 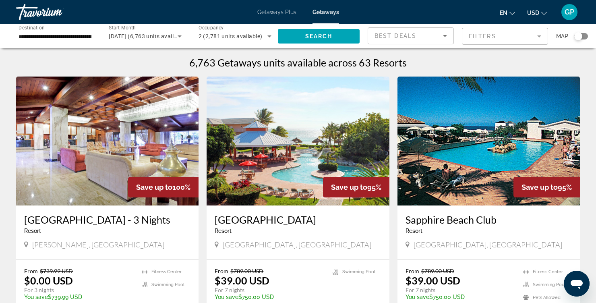 What do you see at coordinates (298, 141) in the screenshot?
I see `img: 4215O01X.jpg` at bounding box center [298, 141].